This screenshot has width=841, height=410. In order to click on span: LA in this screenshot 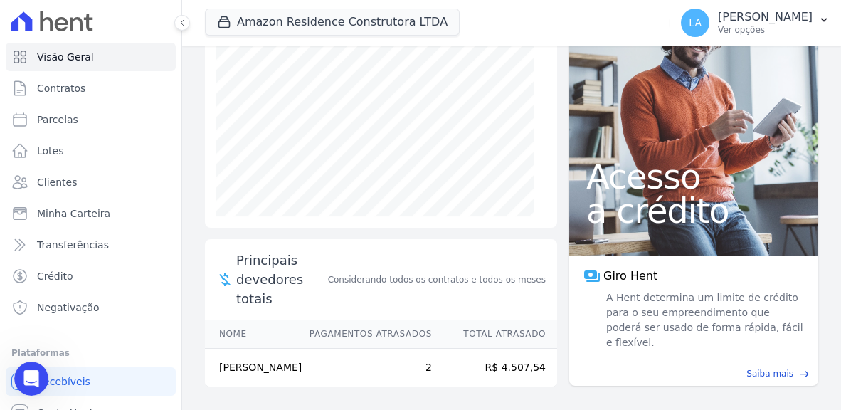, I will do `click(695, 23)`.